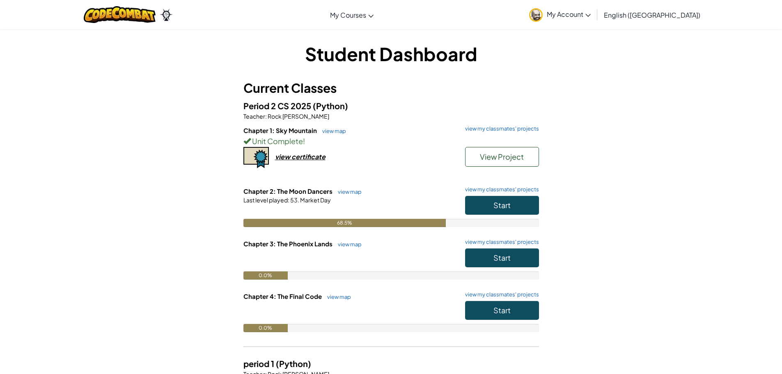 This screenshot has width=782, height=374. What do you see at coordinates (120, 14) in the screenshot?
I see `img: CodeCombat logo` at bounding box center [120, 14].